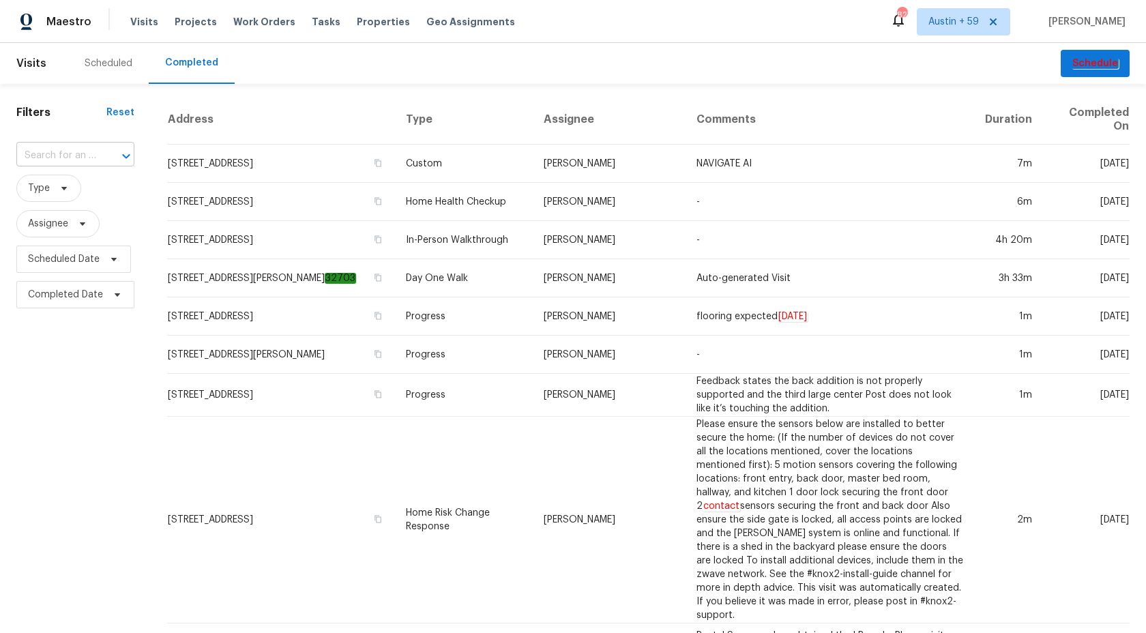 This screenshot has height=633, width=1146. I want to click on div: Scheduled, so click(108, 63).